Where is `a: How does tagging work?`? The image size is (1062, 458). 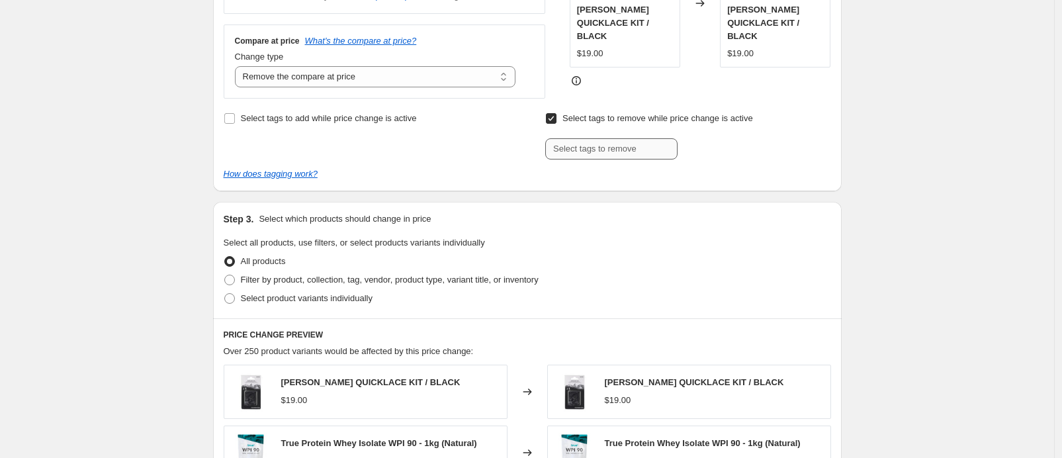 a: How does tagging work? is located at coordinates (271, 173).